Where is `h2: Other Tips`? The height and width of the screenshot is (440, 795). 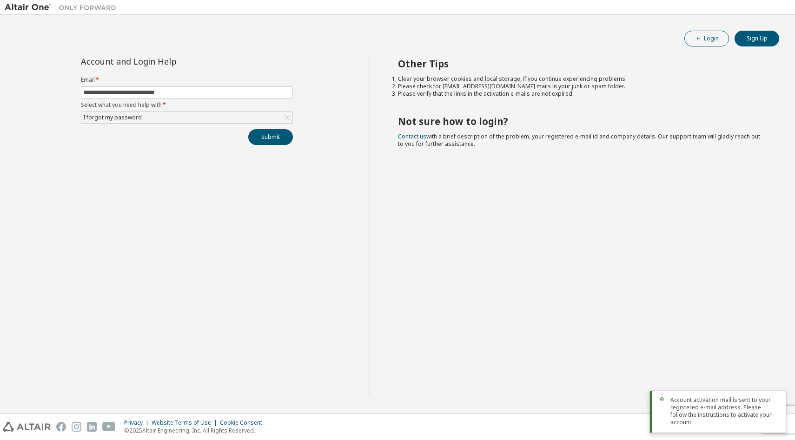 h2: Other Tips is located at coordinates (580, 64).